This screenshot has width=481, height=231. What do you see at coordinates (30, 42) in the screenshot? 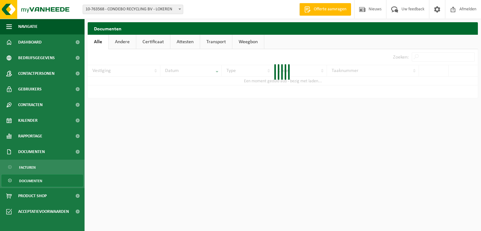
I see `span: Dashboard` at bounding box center [30, 42].